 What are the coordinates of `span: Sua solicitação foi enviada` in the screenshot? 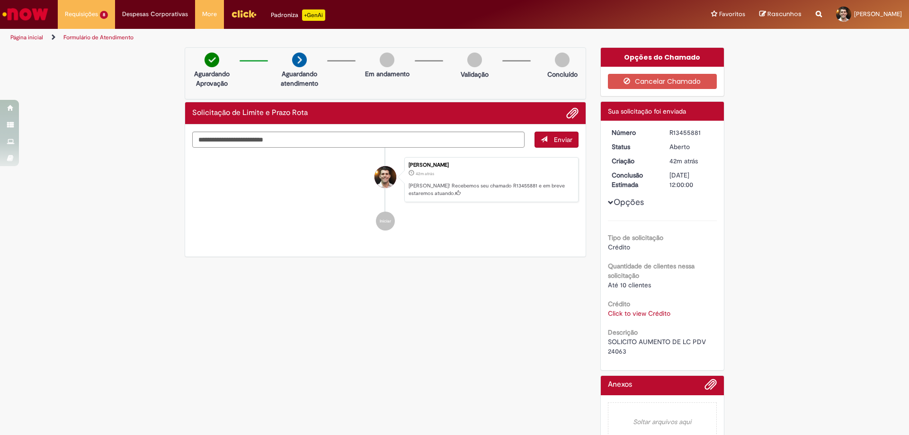 It's located at (647, 111).